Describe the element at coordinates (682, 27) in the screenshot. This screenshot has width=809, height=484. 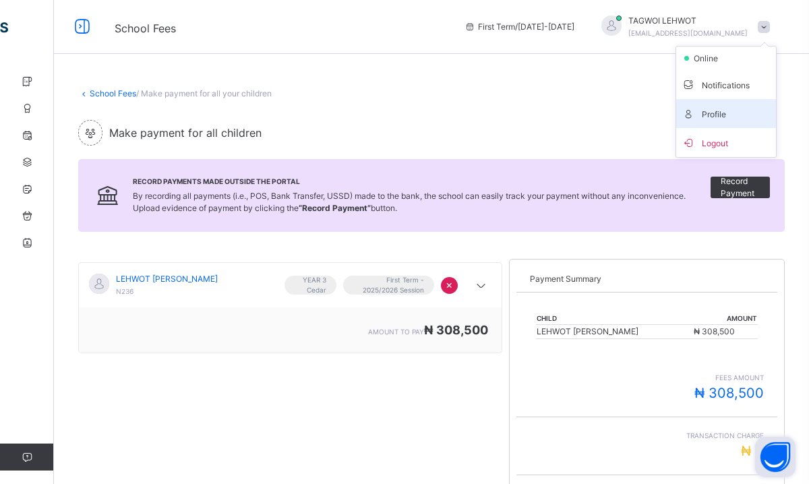
I see `div: TAGWOILEHWOT` at that location.